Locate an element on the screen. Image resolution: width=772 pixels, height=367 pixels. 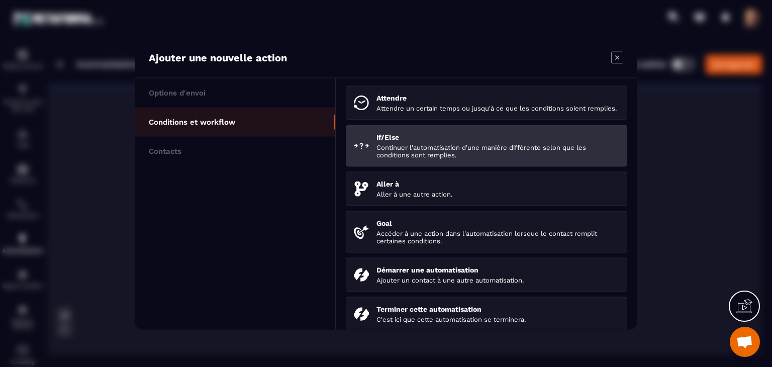
p: Terminer cette automatisation is located at coordinates (498, 309).